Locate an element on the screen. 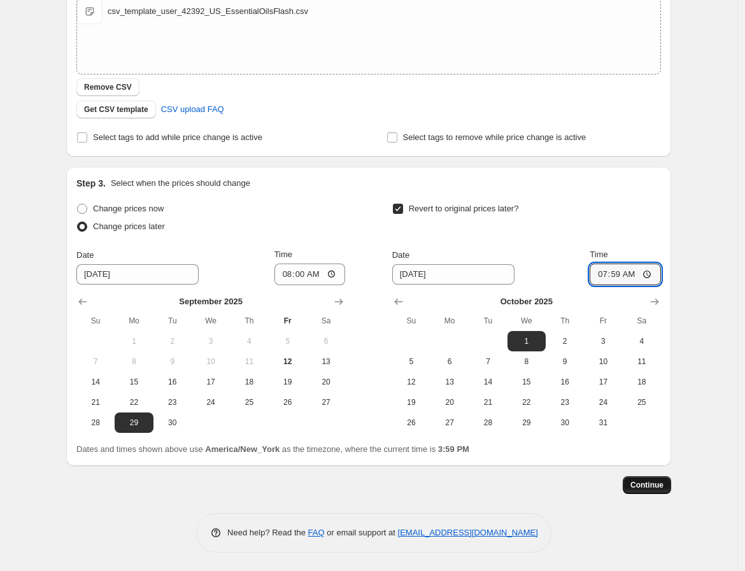 The width and height of the screenshot is (745, 571). button: Wednesday October 8 2025 is located at coordinates (526, 362).